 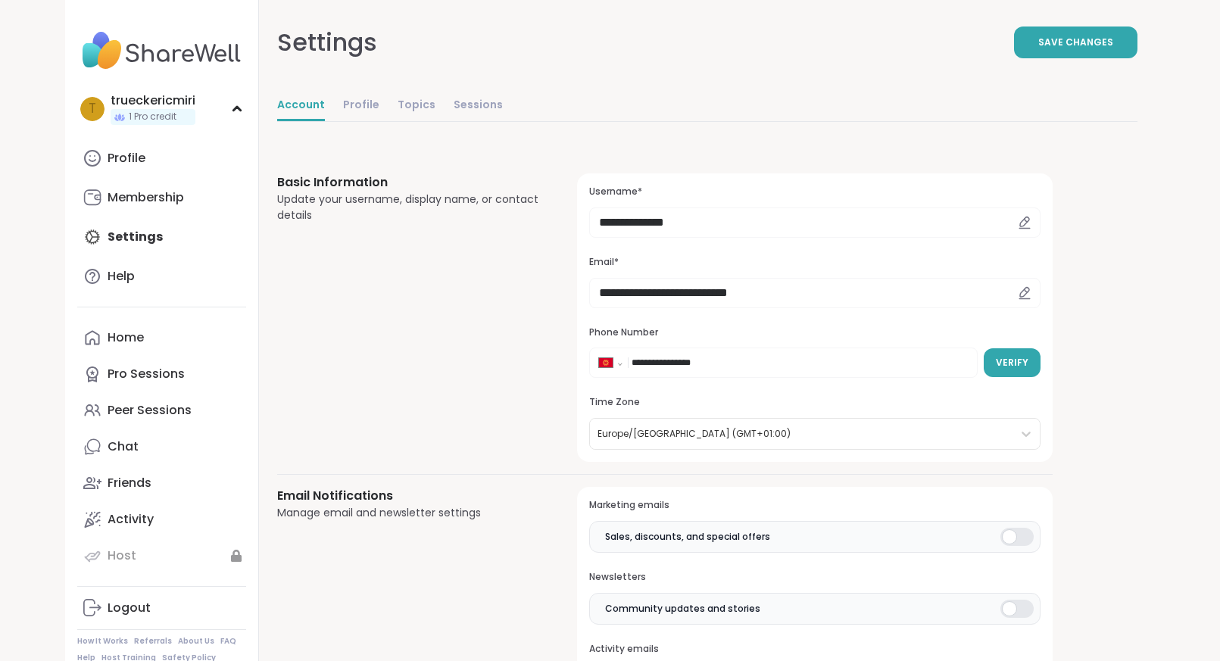 I want to click on h3: Email Notifications, so click(x=409, y=496).